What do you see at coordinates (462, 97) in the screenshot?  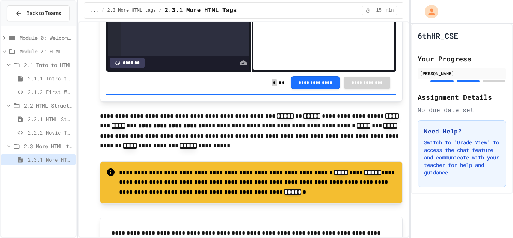 I see `h2: Assignment Details` at bounding box center [462, 97].